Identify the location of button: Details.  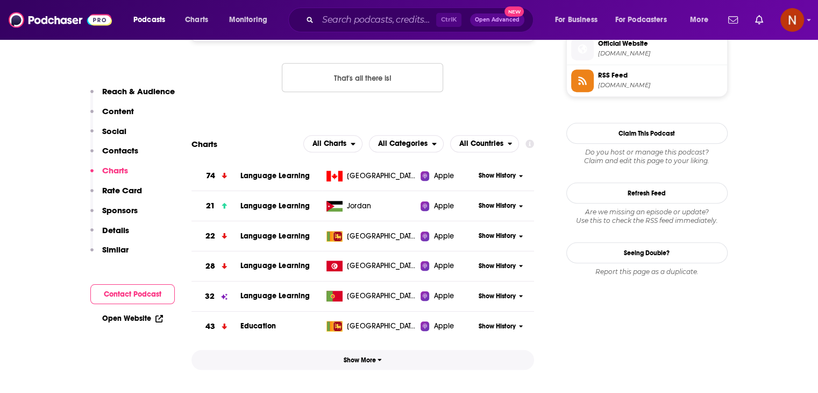
(110, 234).